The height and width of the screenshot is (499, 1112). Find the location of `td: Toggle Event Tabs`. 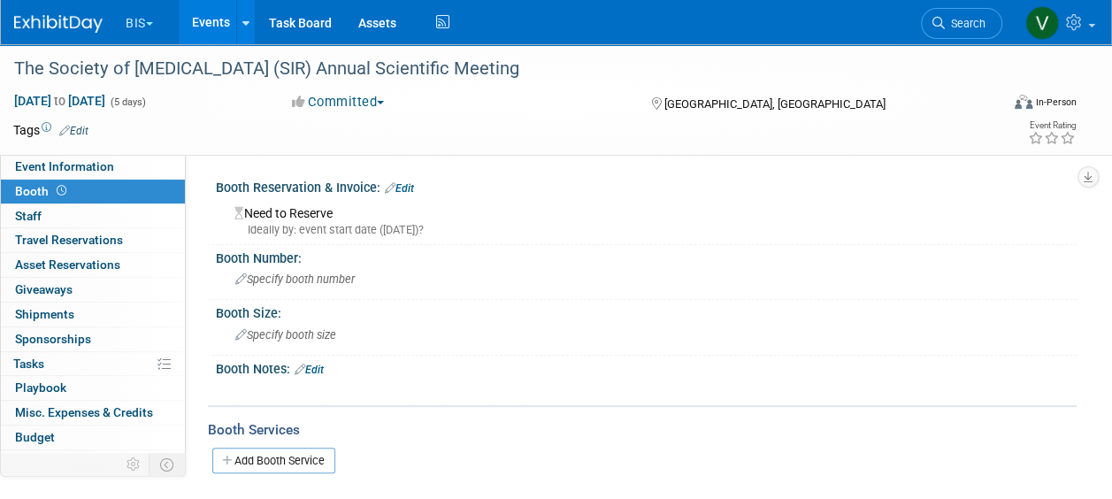

td: Toggle Event Tabs is located at coordinates (167, 464).